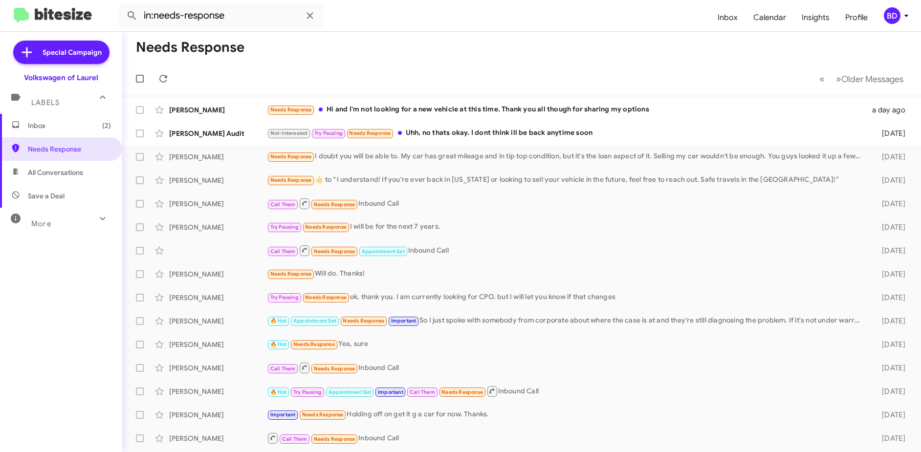 This screenshot has width=921, height=452. I want to click on button: Next, so click(870, 79).